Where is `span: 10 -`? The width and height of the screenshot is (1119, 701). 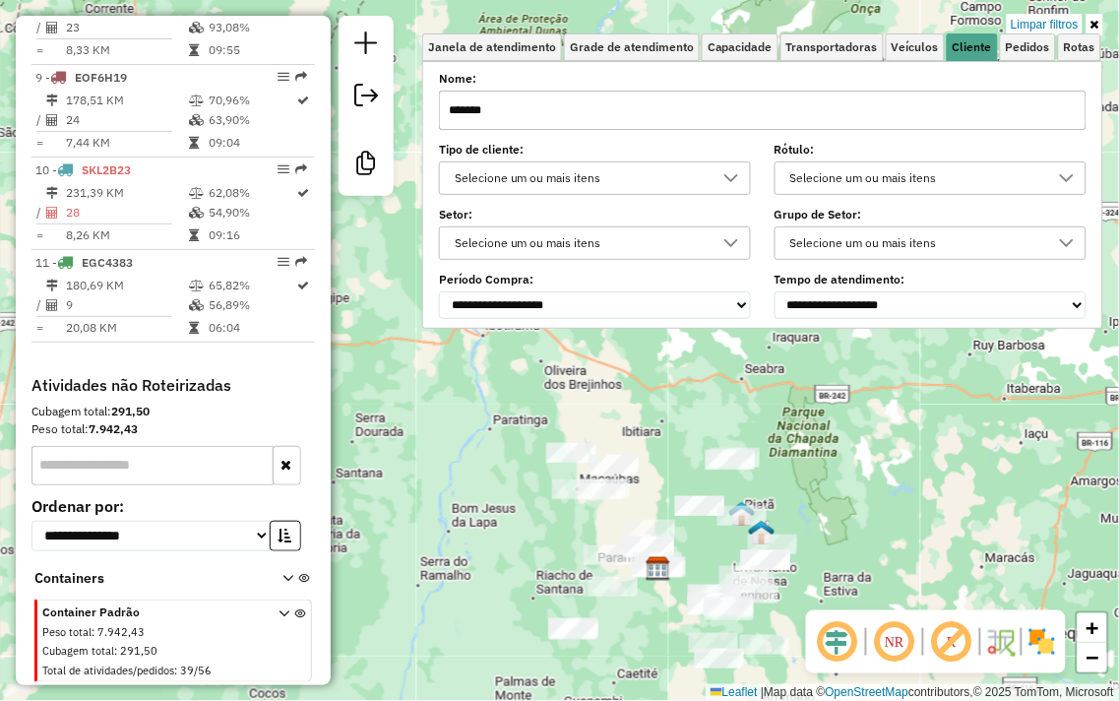 span: 10 - is located at coordinates (83, 169).